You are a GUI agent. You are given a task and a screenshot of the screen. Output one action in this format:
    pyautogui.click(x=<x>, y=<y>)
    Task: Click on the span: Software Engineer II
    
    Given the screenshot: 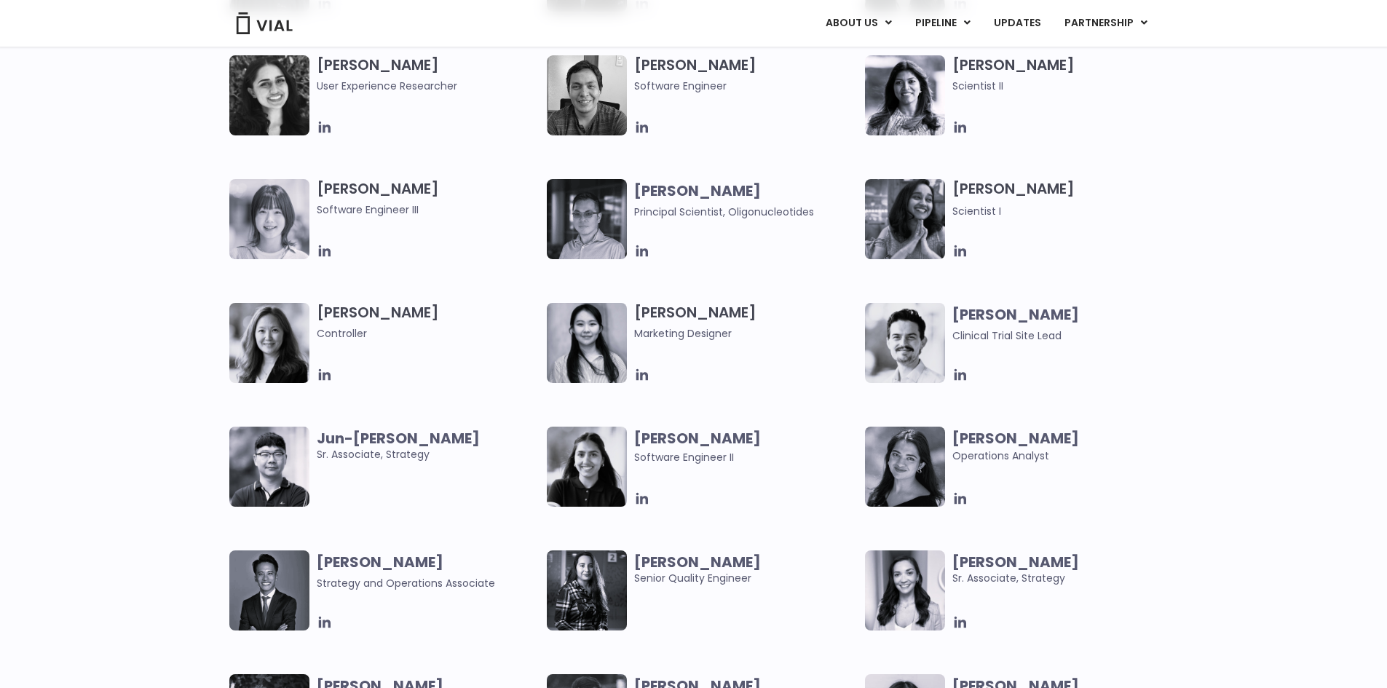 What is the action you would take?
    pyautogui.click(x=684, y=457)
    